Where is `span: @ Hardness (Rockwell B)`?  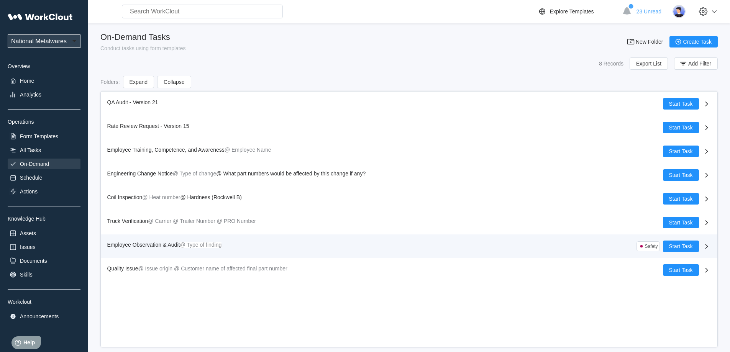
span: @ Hardness (Rockwell B) is located at coordinates (211, 197).